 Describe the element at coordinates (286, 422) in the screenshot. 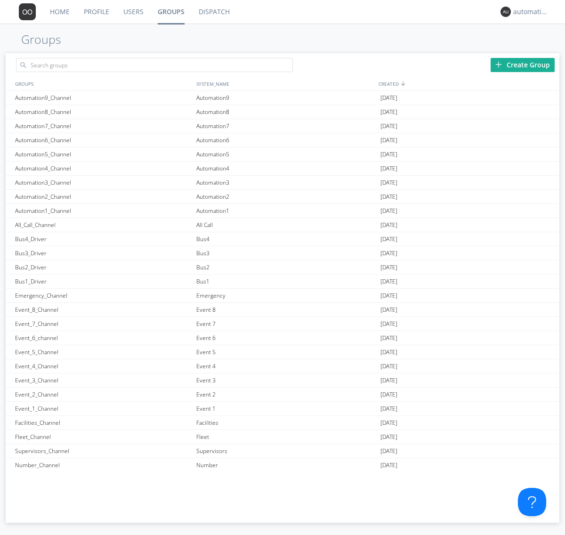

I see `div: Facilities` at that location.